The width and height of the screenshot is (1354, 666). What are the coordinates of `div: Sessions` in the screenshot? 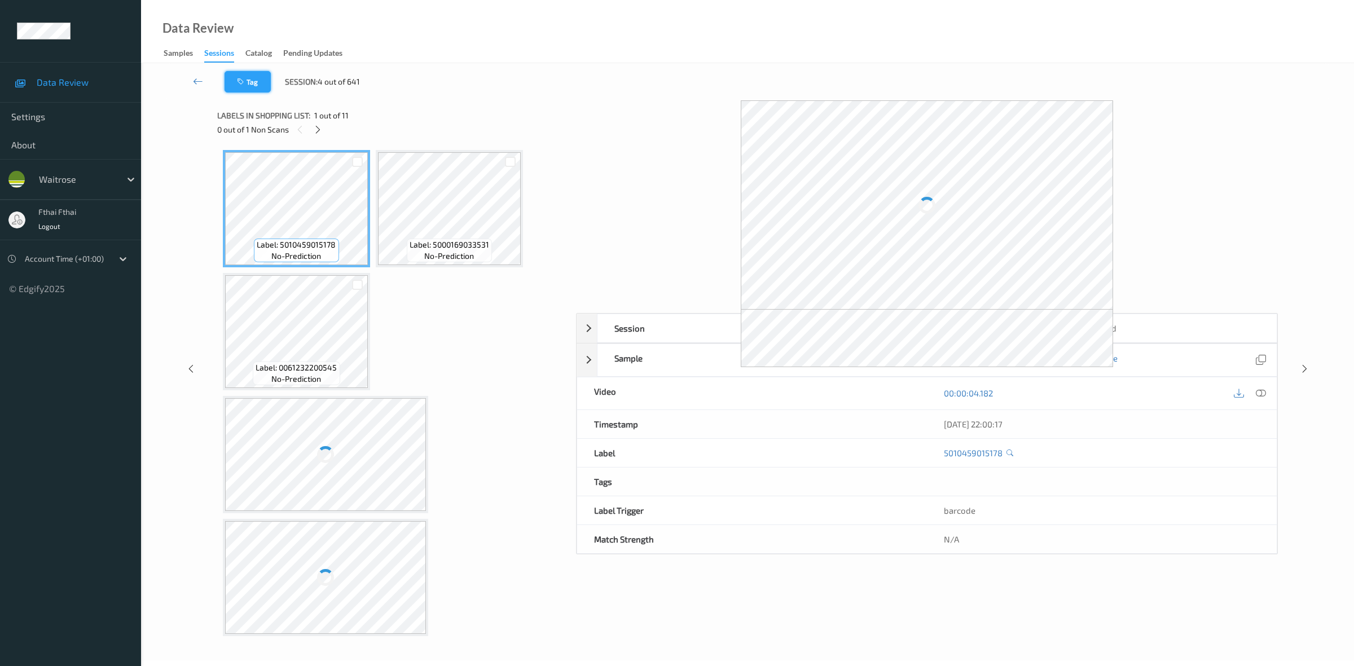 It's located at (219, 55).